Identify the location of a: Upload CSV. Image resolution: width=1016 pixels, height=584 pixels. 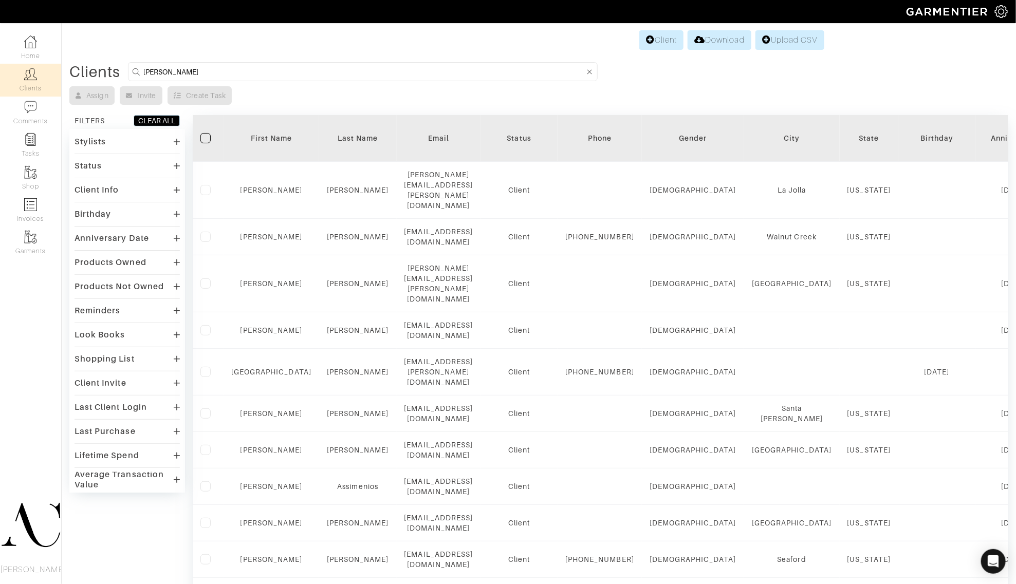
(790, 40).